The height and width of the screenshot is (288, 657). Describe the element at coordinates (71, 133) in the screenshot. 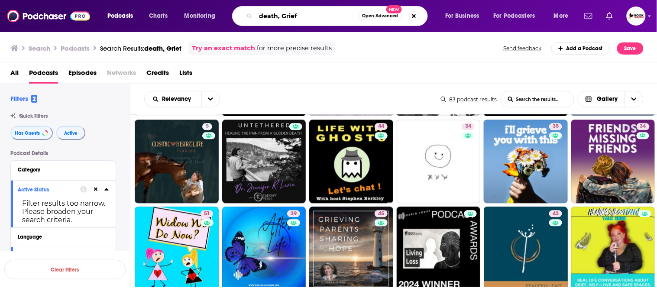

I see `button: Active` at that location.